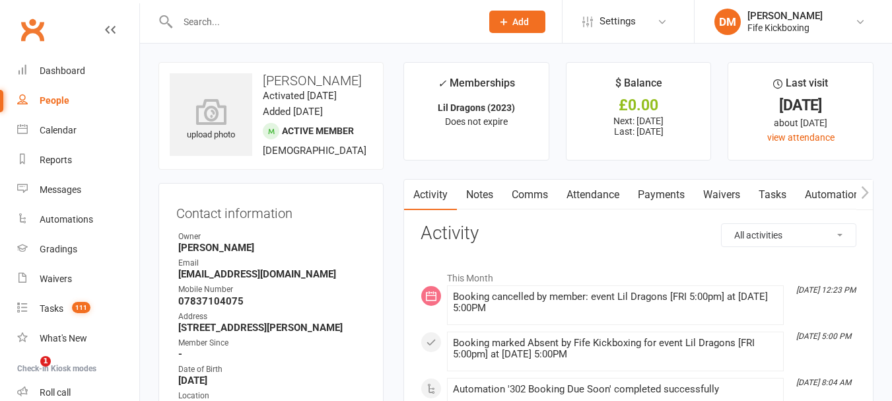 Image resolution: width=892 pixels, height=401 pixels. I want to click on div: Member Since, so click(272, 343).